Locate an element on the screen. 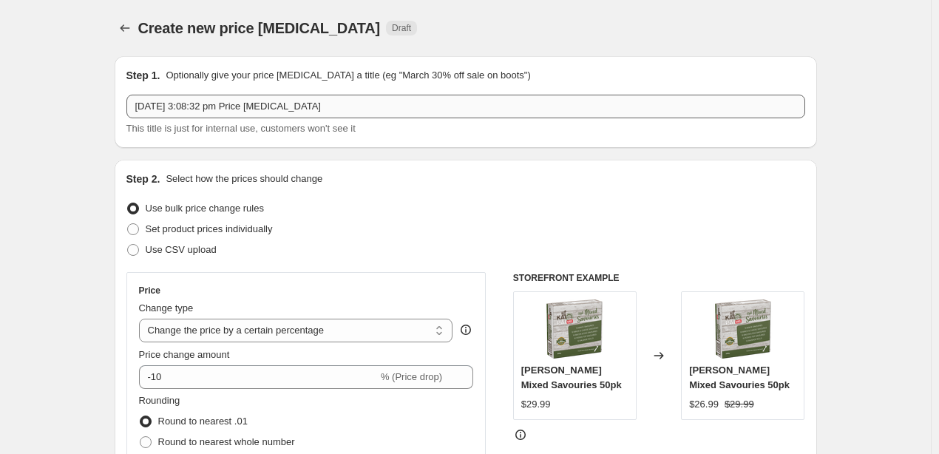 The width and height of the screenshot is (939, 454). h6: STOREFRONT EXAMPLE is located at coordinates (659, 278).